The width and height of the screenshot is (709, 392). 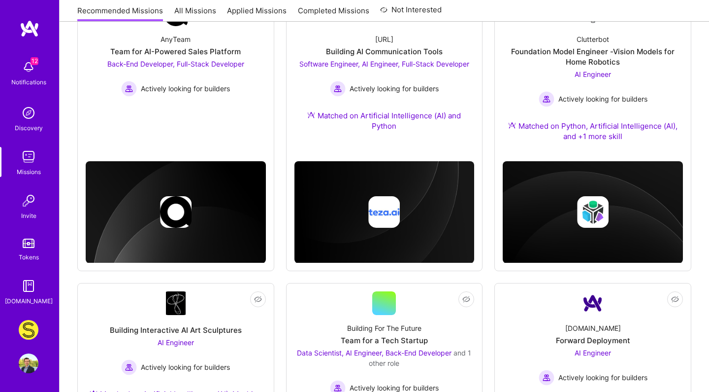 I want to click on div: Missions, so click(x=29, y=171).